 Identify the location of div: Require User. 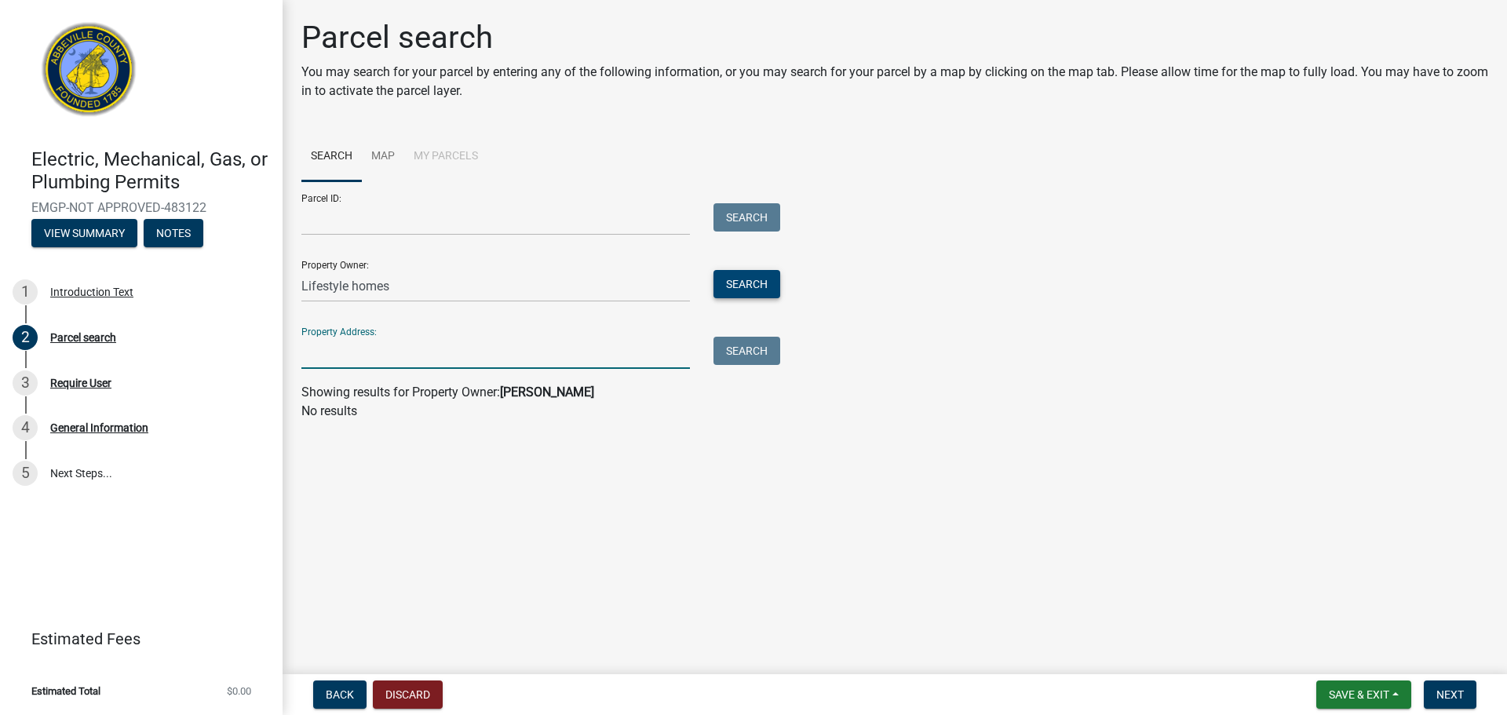
(81, 383).